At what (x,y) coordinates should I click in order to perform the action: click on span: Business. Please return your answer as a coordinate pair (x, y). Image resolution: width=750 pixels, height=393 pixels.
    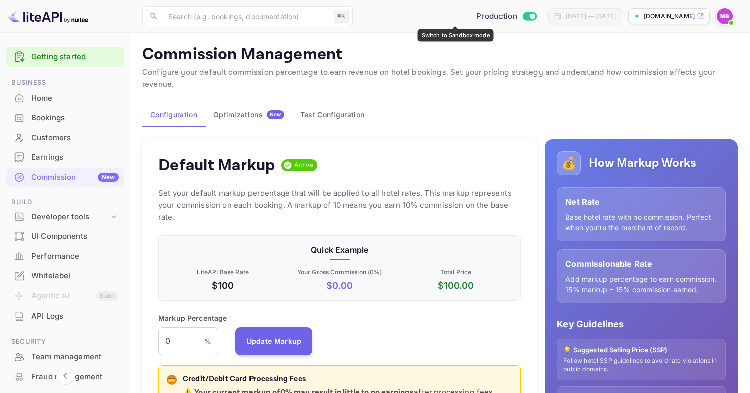
    Looking at the image, I should click on (65, 83).